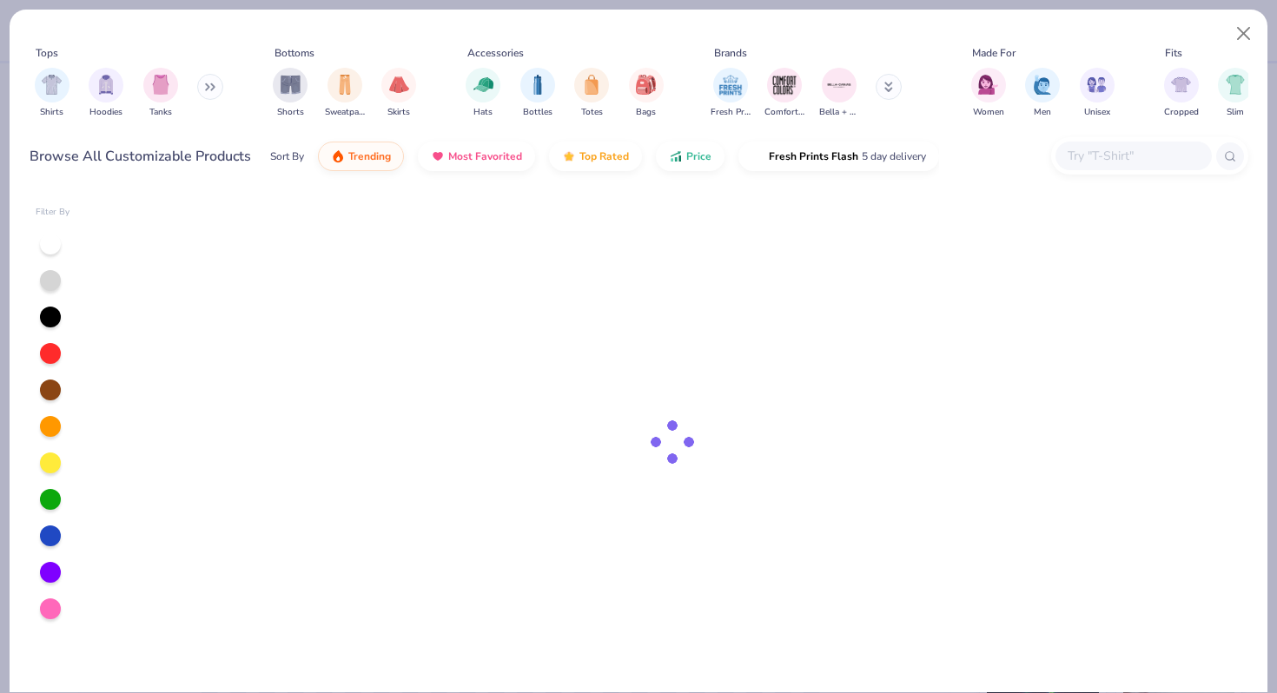 The image size is (1277, 693). What do you see at coordinates (1097, 112) in the screenshot?
I see `span: Unisex` at bounding box center [1097, 112].